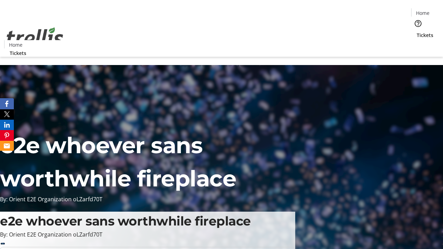  I want to click on img: Orient E2E Organization oLZarfd70T's Logo, so click(35, 37).